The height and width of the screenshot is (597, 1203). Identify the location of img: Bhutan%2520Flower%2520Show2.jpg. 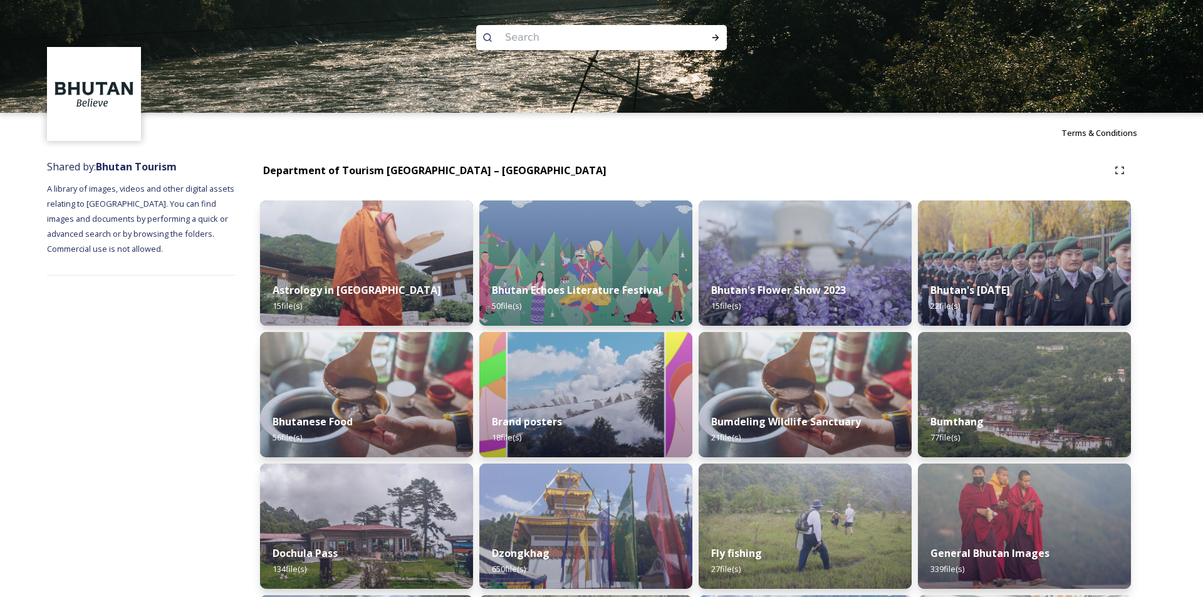
(805, 263).